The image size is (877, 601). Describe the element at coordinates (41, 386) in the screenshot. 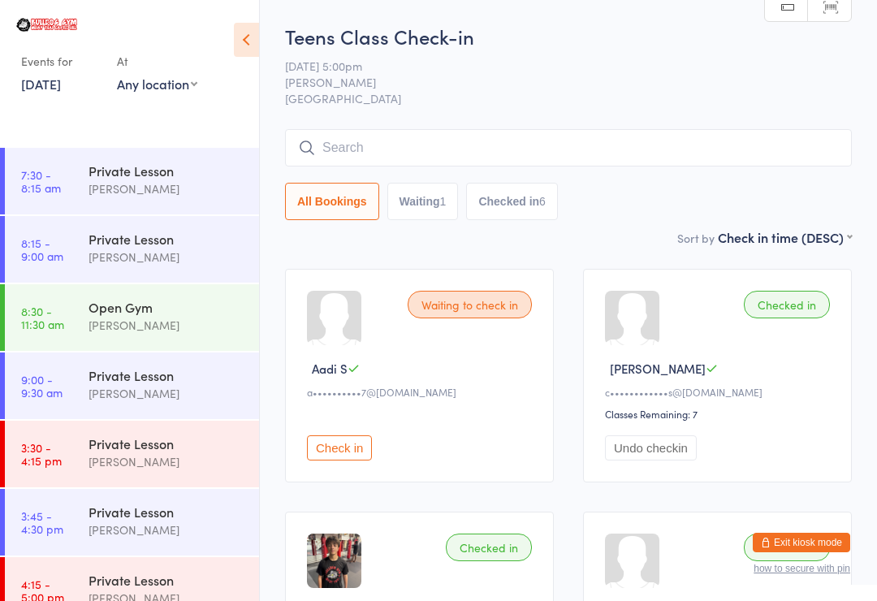

I see `time: 9:00 - 9:30 am` at that location.